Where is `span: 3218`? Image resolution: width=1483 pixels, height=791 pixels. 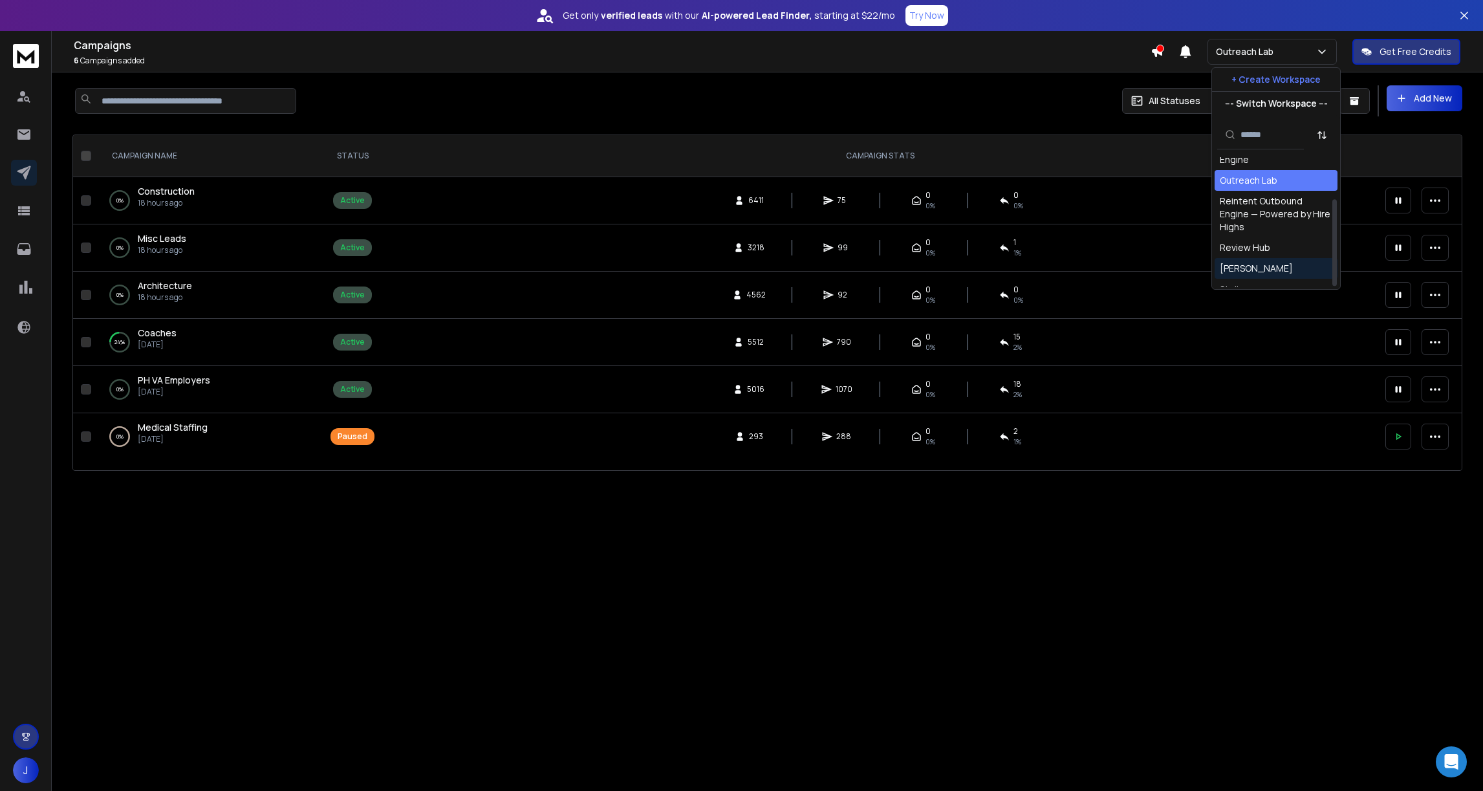 span: 3218 is located at coordinates (756, 248).